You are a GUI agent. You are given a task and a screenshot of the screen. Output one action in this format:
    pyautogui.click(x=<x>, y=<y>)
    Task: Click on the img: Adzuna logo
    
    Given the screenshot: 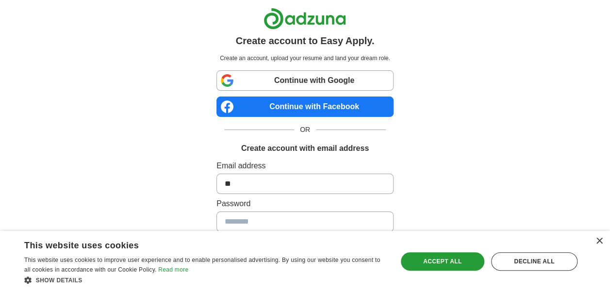 What is the action you would take?
    pyautogui.click(x=305, y=18)
    